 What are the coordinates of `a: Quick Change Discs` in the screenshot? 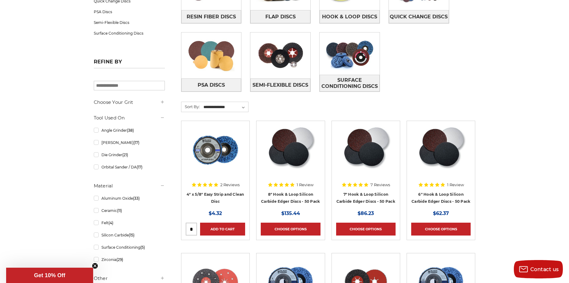 It's located at (419, 17).